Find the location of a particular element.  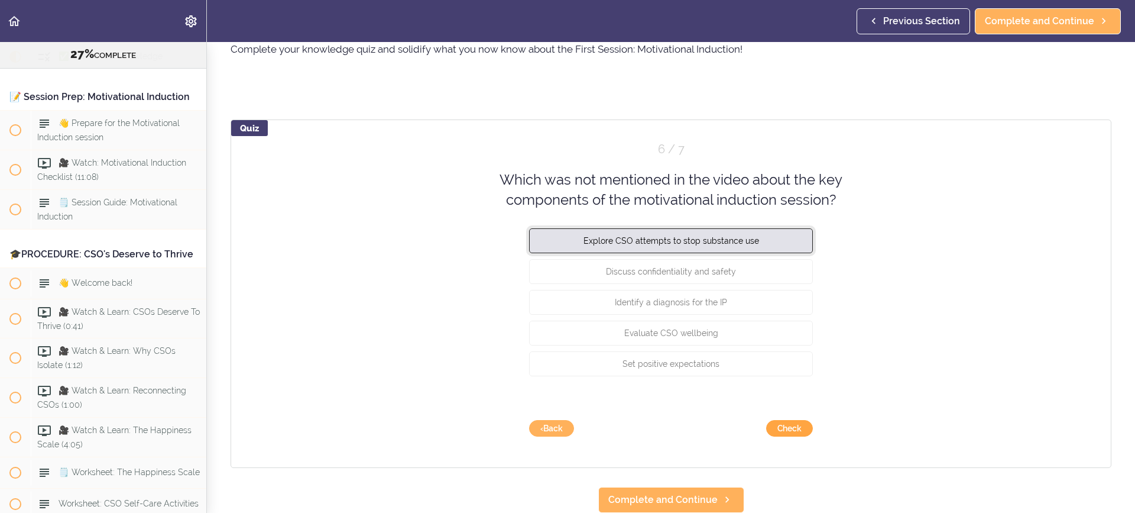

span: Set positive expectations is located at coordinates (671, 363).